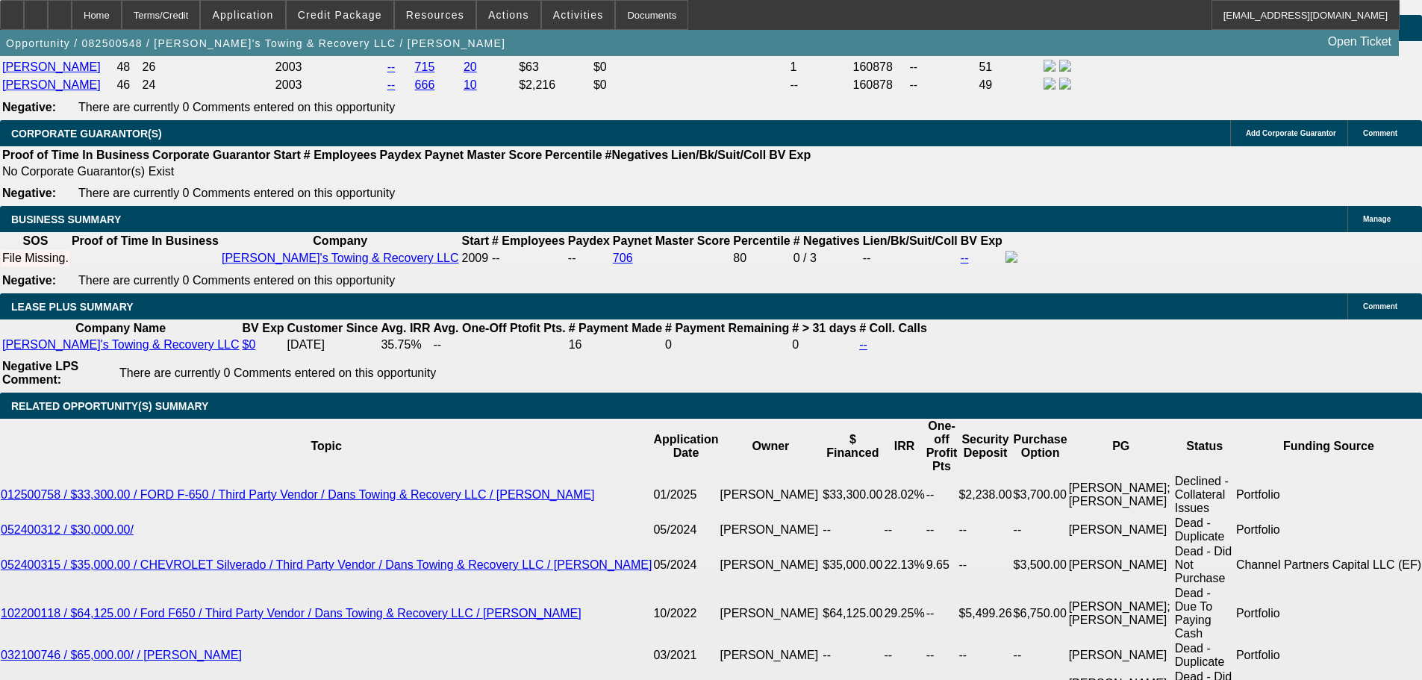 This screenshot has height=680, width=1422. I want to click on th: Owner, so click(771, 446).